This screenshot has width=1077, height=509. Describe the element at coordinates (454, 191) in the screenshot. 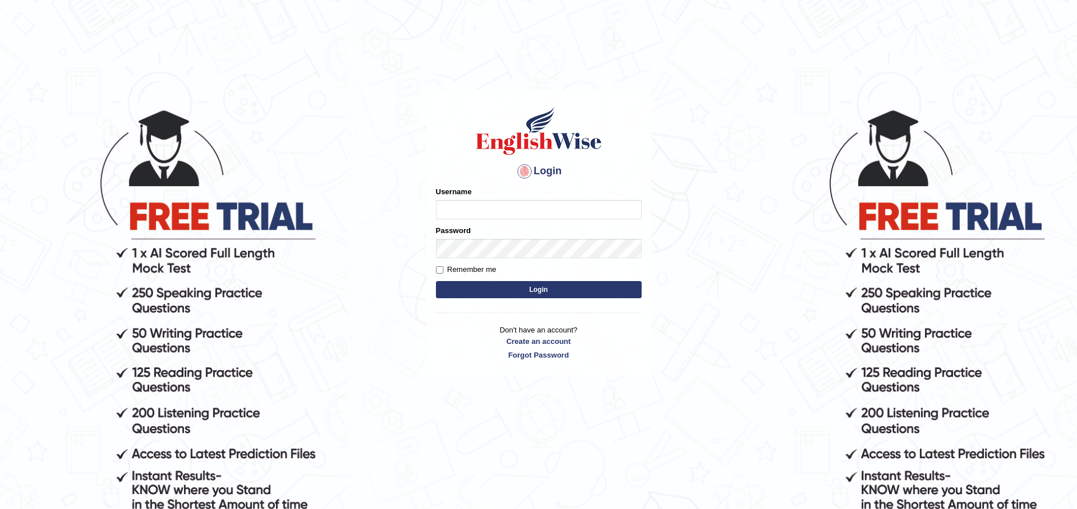

I see `label: Username` at that location.